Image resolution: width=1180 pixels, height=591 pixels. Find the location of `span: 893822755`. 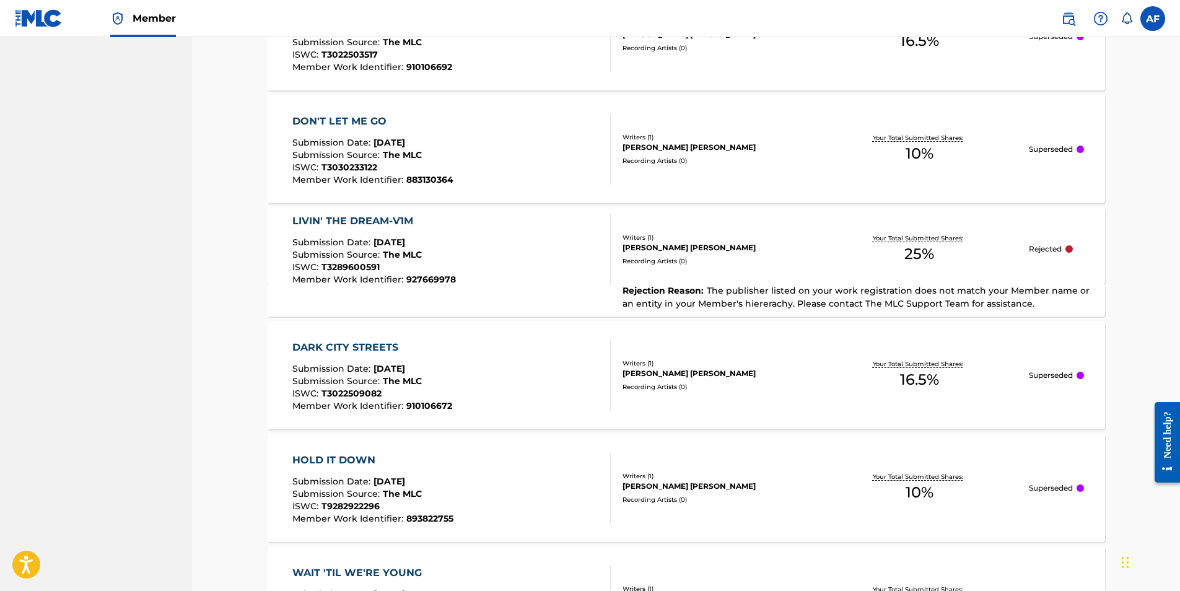

span: 893822755 is located at coordinates (430, 519).